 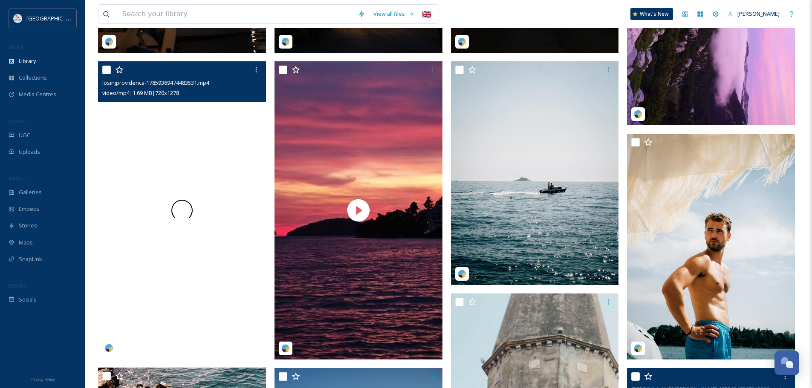 What do you see at coordinates (29, 209) in the screenshot?
I see `span: Embeds` at bounding box center [29, 209].